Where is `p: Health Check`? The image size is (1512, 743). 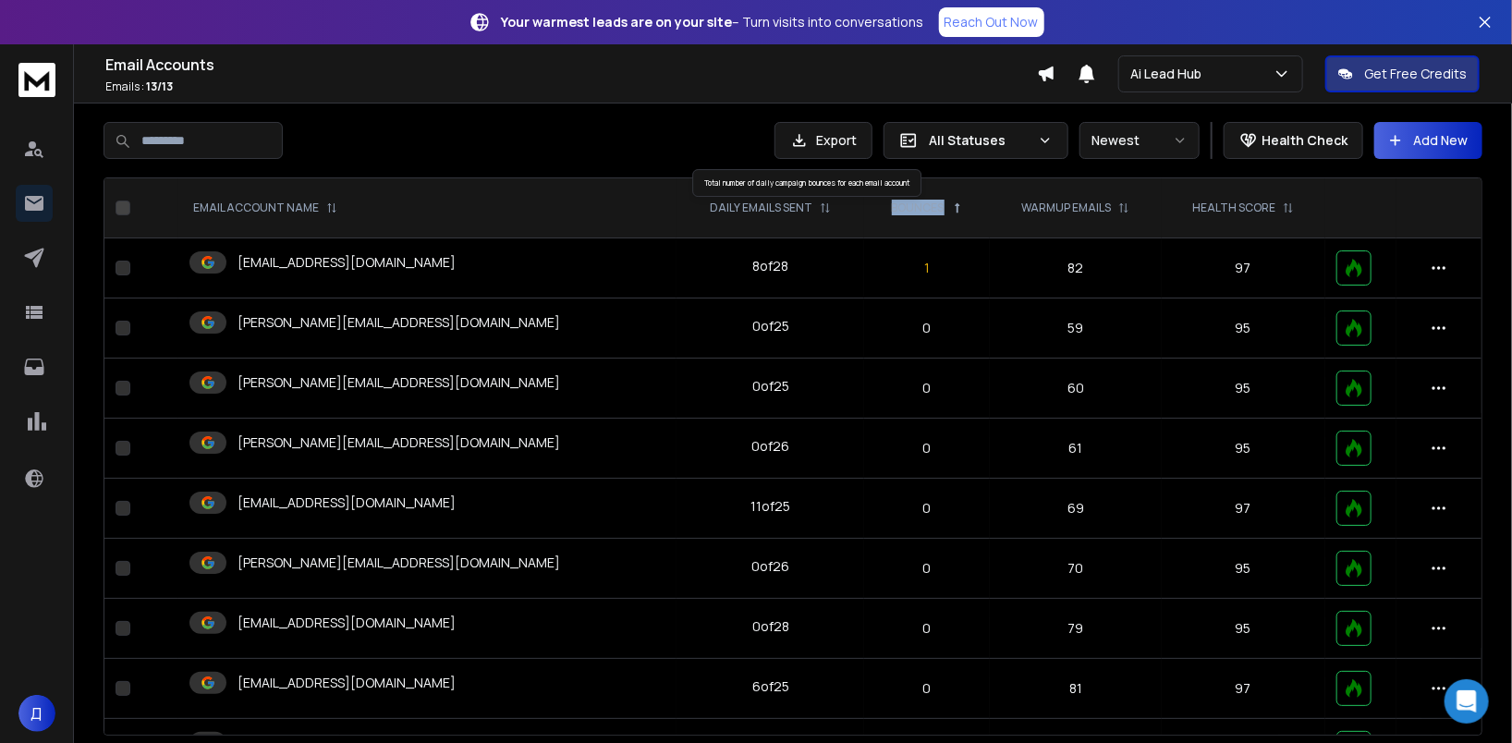
p: Health Check is located at coordinates (1304, 140).